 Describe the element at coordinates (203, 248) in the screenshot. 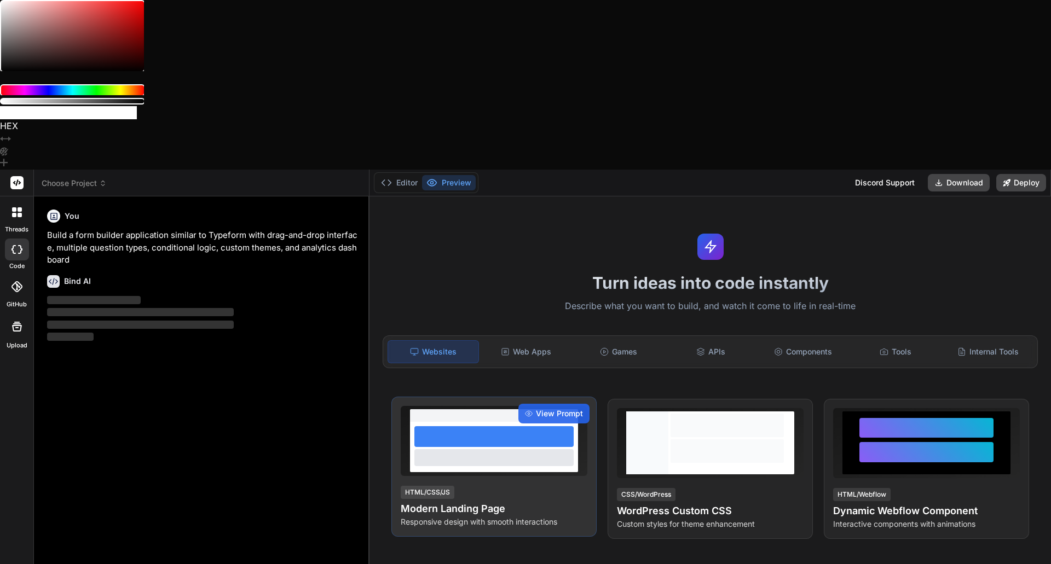

I see `p: Build a form builder application similar to Typeform with drag-and-drop interface, multiple quest...` at that location.